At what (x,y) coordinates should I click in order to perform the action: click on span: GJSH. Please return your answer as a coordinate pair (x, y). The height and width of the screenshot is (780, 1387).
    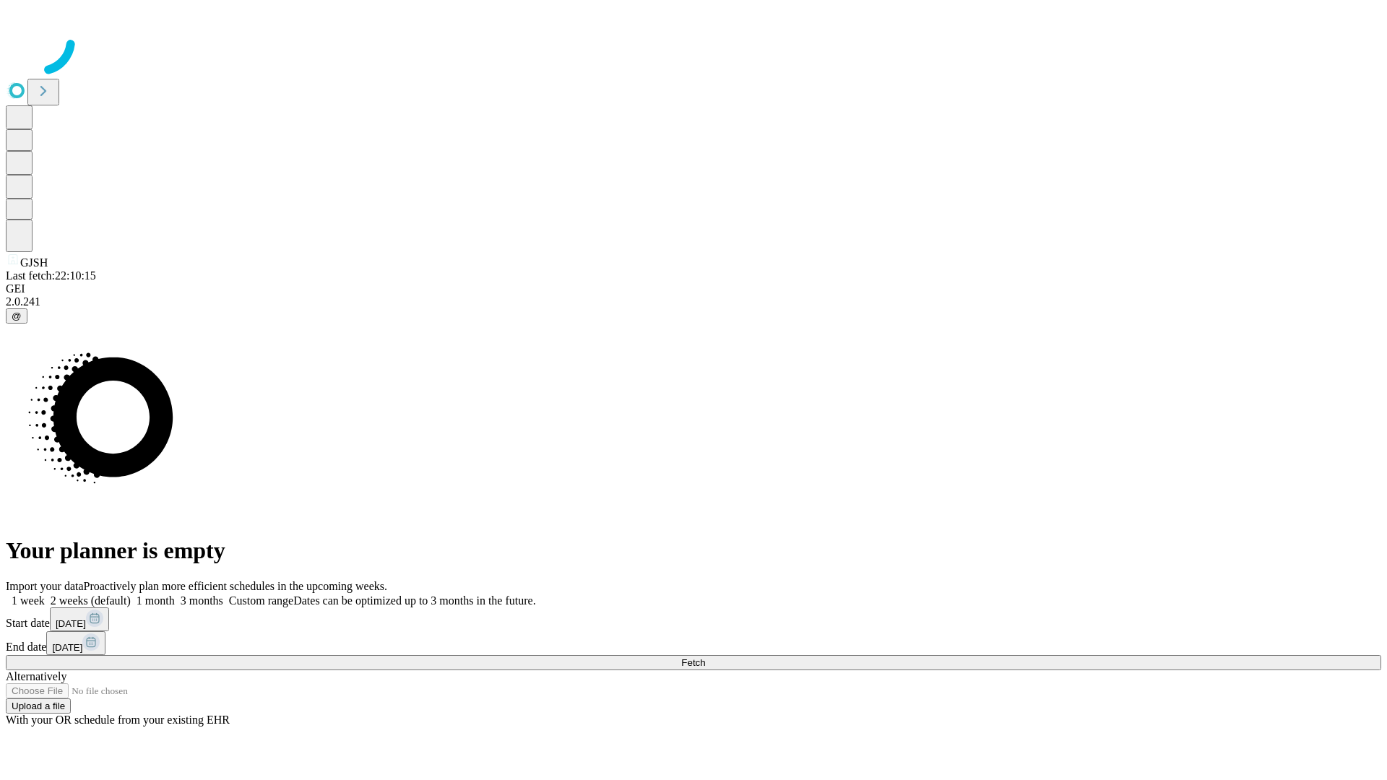
    Looking at the image, I should click on (34, 262).